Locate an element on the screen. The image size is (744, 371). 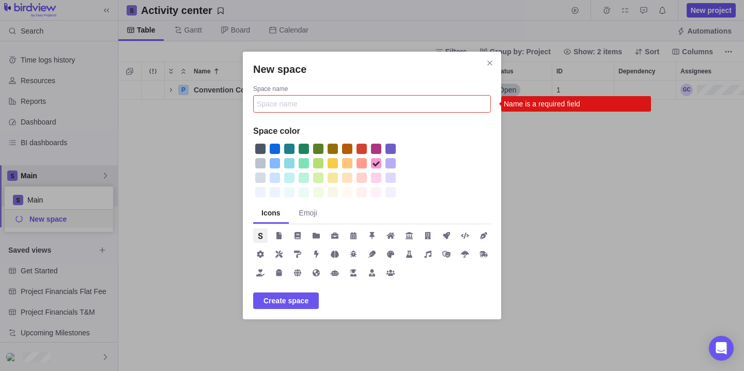
h4: Space color is located at coordinates (372, 131).